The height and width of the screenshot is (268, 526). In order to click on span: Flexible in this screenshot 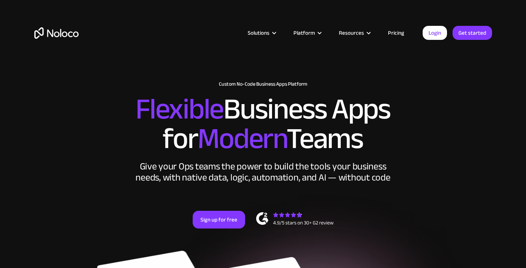, I will do `click(179, 109)`.